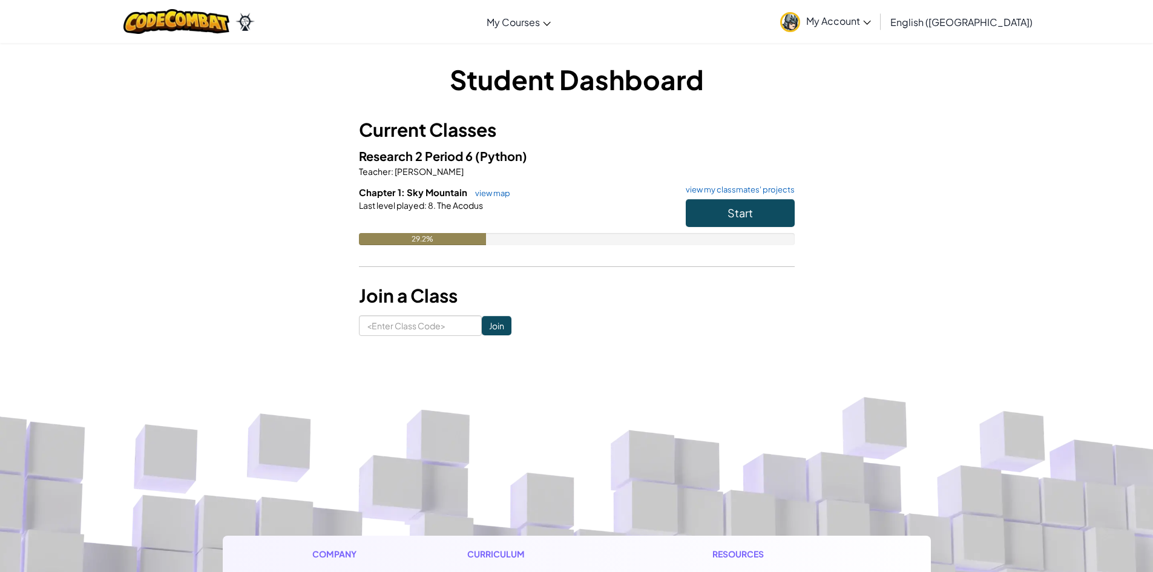 The width and height of the screenshot is (1153, 572). I want to click on h1: Company, so click(340, 554).